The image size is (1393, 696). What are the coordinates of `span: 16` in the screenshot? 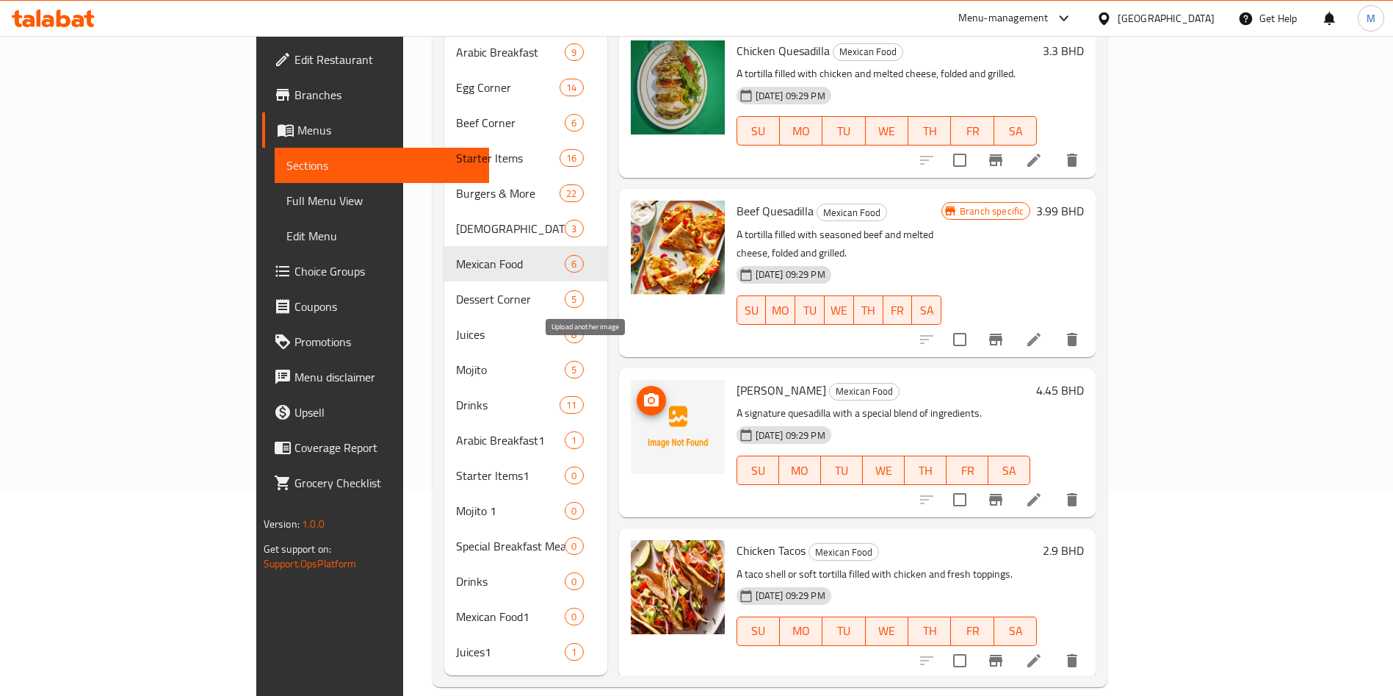 It's located at (571, 158).